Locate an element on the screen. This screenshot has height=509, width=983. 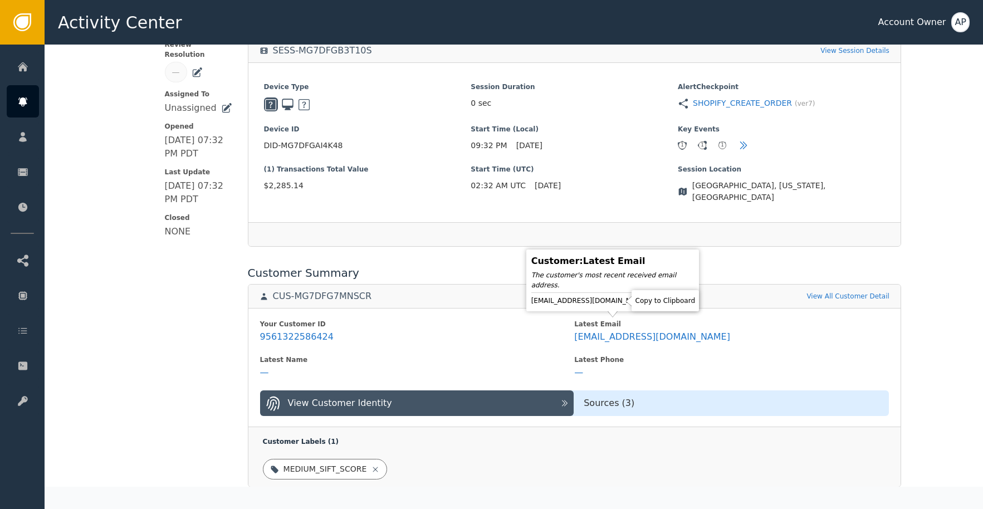
span: Assigned To is located at coordinates (198, 94).